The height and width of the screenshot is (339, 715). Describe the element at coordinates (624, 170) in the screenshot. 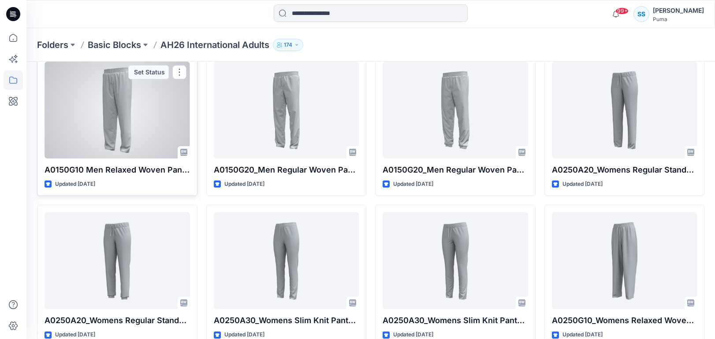

I see `p: A0250A20_Womens Regular Standard Leg Knit Pants_Mid Waist_Open Hem_20250721` at that location.